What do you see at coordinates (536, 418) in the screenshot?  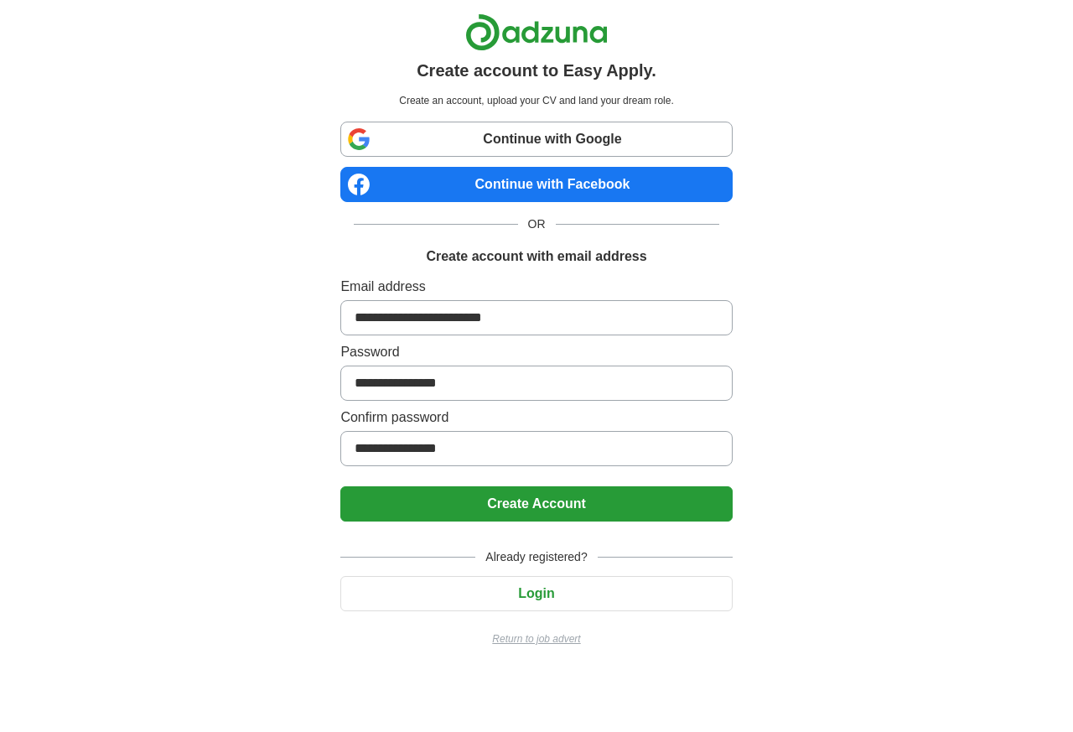 I see `label: Confirm password` at bounding box center [536, 418].